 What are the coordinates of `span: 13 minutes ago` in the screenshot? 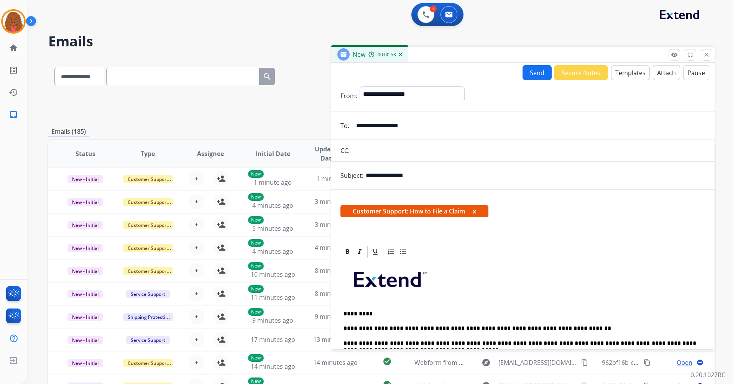 It's located at (336, 340).